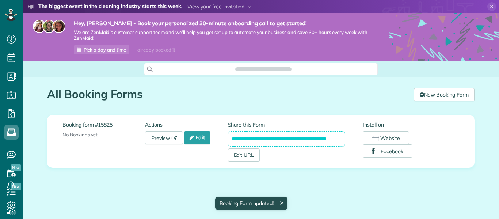 The image size is (499, 219). Describe the element at coordinates (411, 125) in the screenshot. I see `label: Install on` at that location.